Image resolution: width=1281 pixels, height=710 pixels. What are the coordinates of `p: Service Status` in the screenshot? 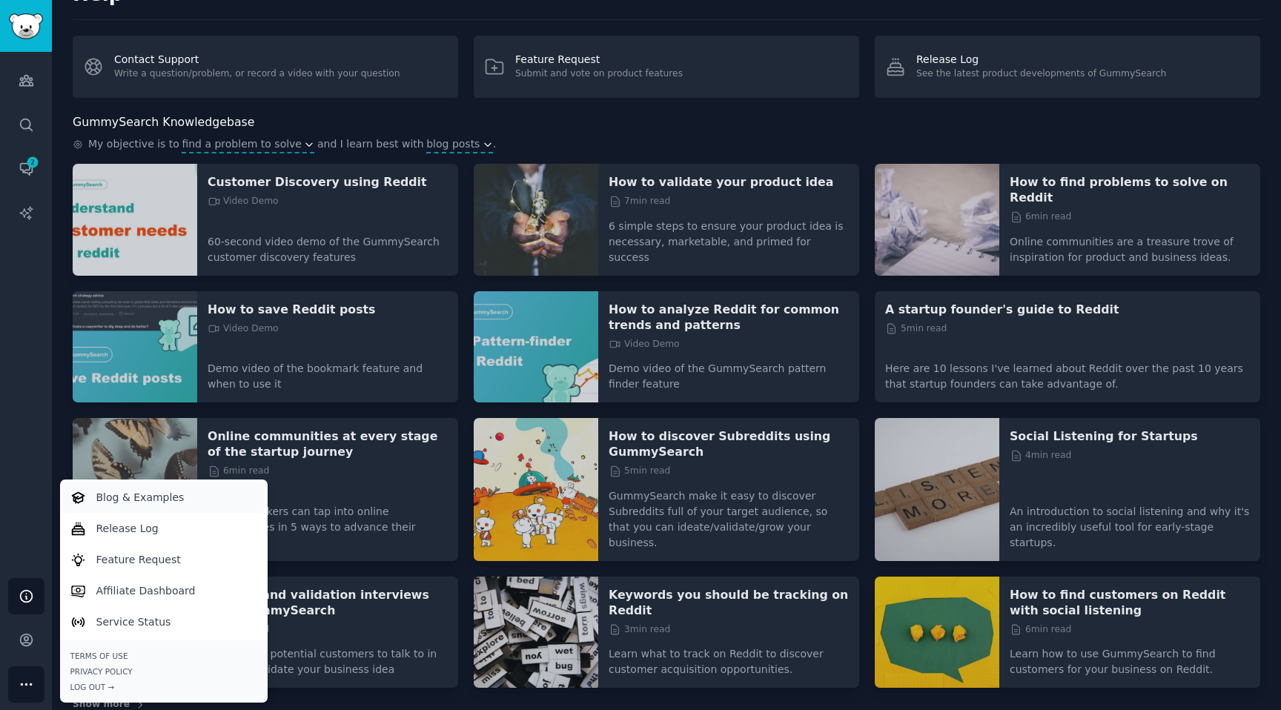 It's located at (133, 622).